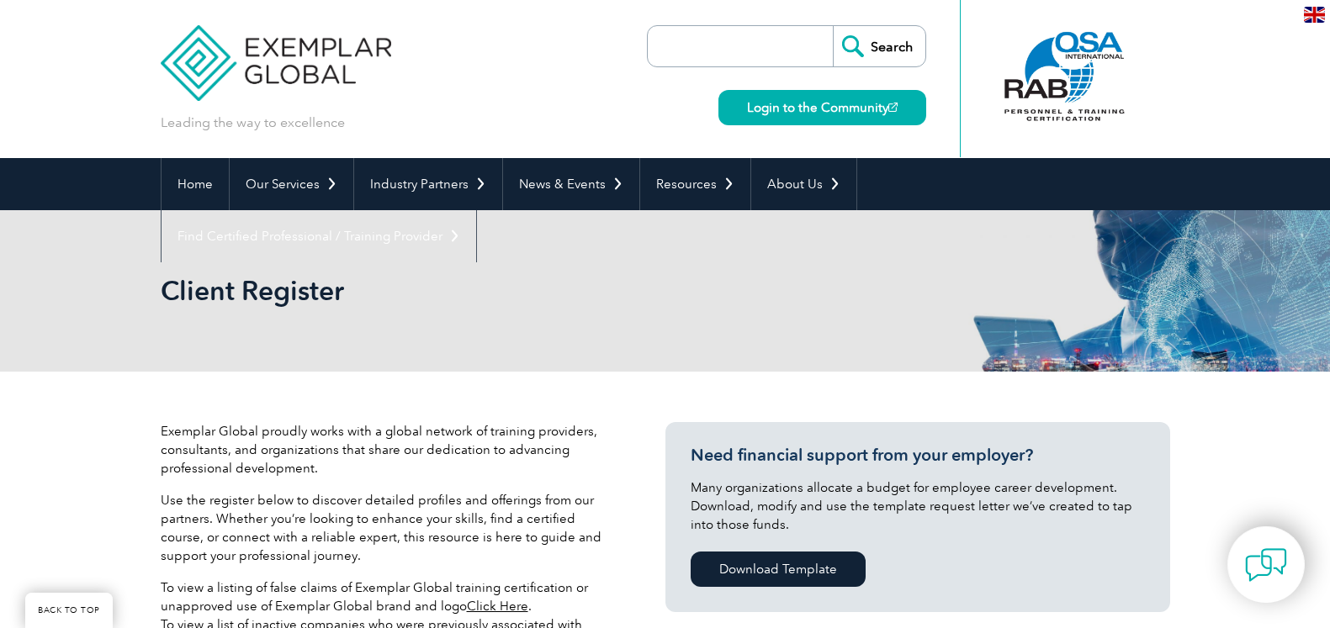 This screenshot has height=628, width=1330. I want to click on a: Login to the Community, so click(822, 108).